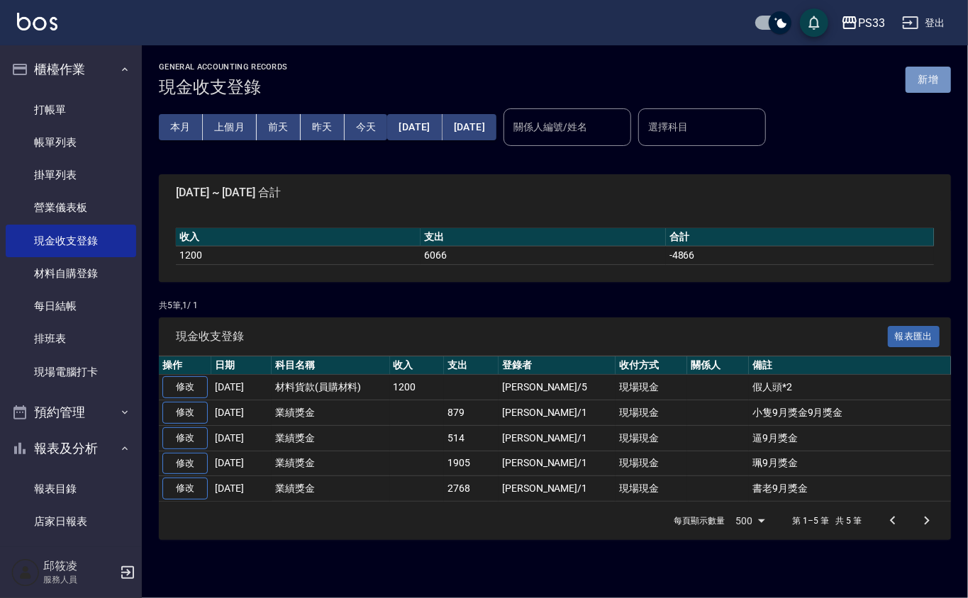 This screenshot has width=968, height=598. Describe the element at coordinates (800, 255) in the screenshot. I see `td: -4866` at that location.